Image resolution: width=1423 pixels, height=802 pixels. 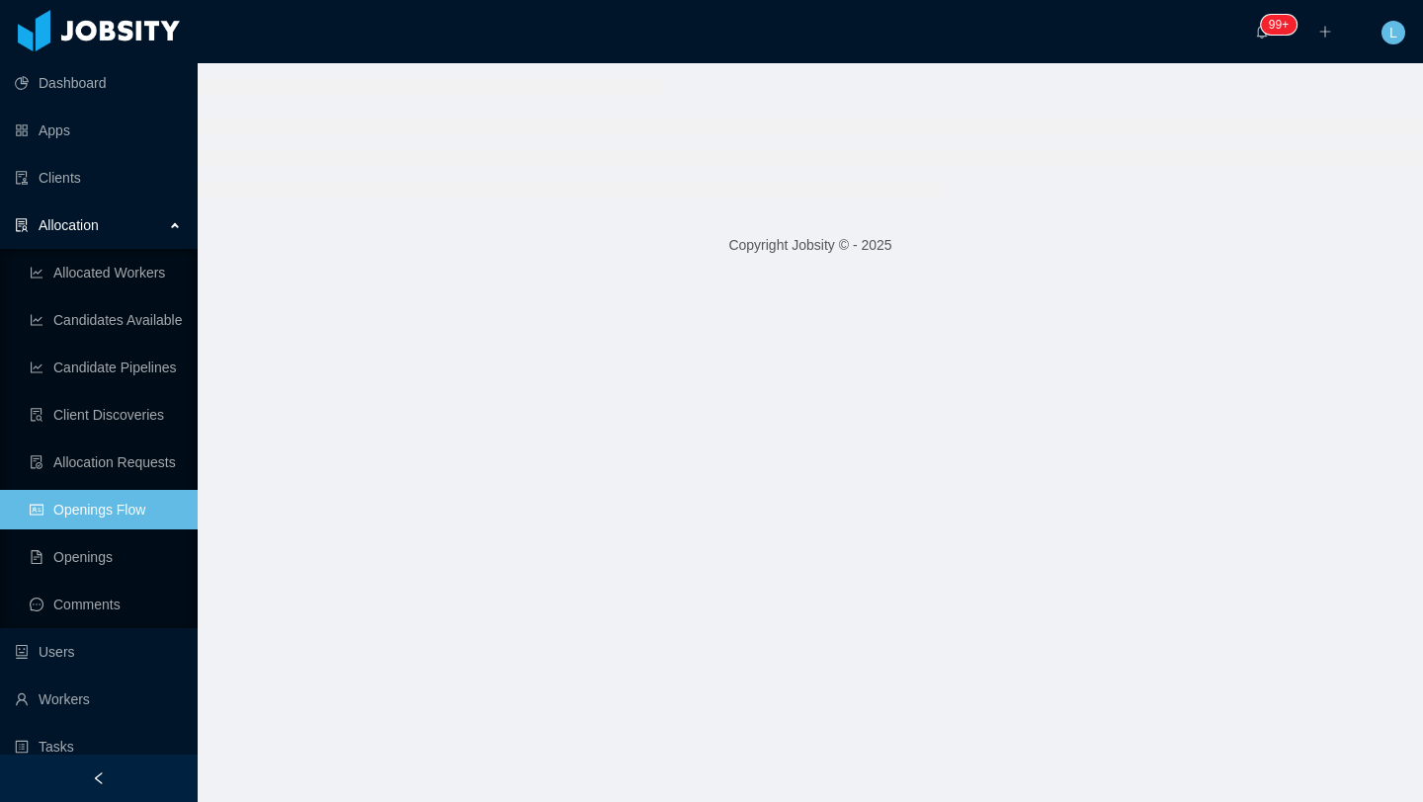 What do you see at coordinates (106, 415) in the screenshot?
I see `a: icon: file-searchClient Discoveries` at bounding box center [106, 415].